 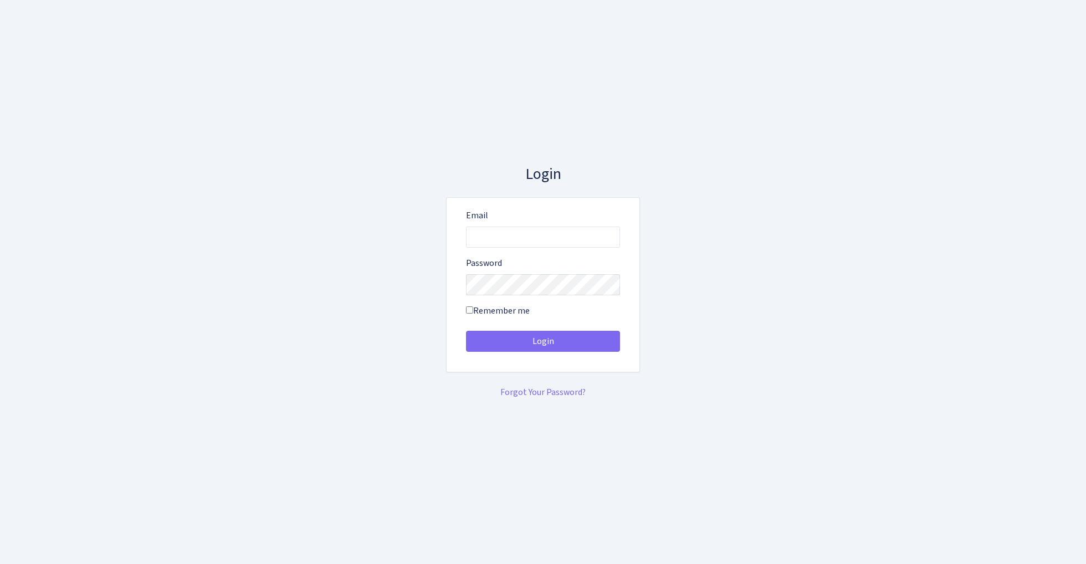 I want to click on label: Remember me, so click(x=498, y=311).